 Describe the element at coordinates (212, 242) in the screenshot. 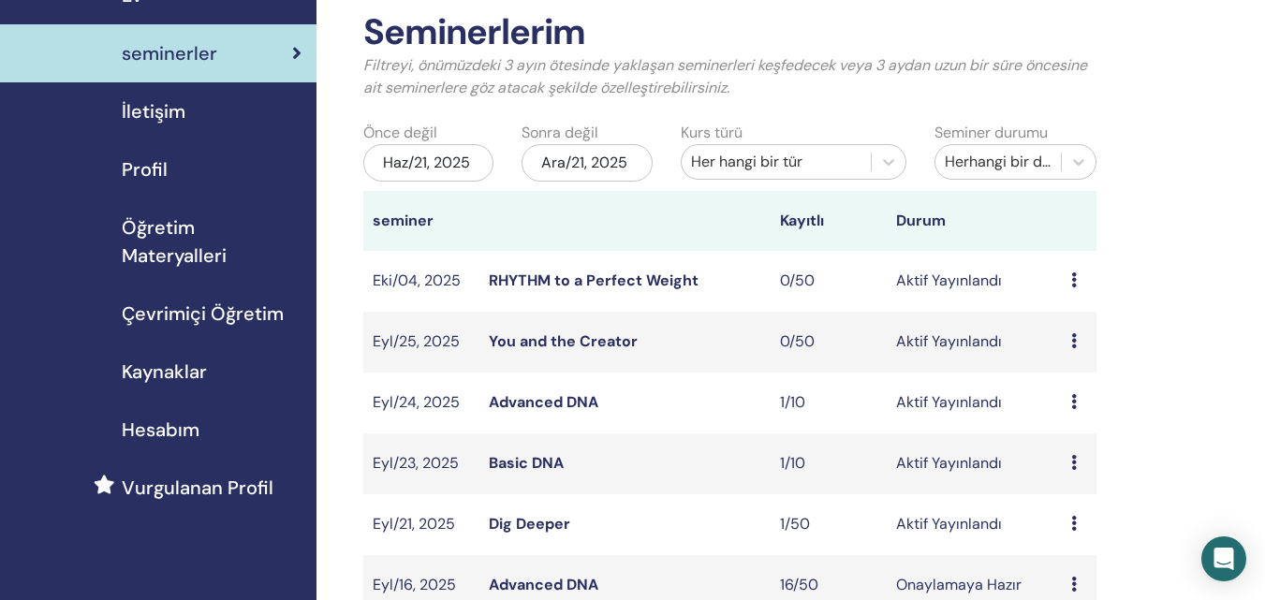

I see `span: Öğretim Materyalleri` at that location.